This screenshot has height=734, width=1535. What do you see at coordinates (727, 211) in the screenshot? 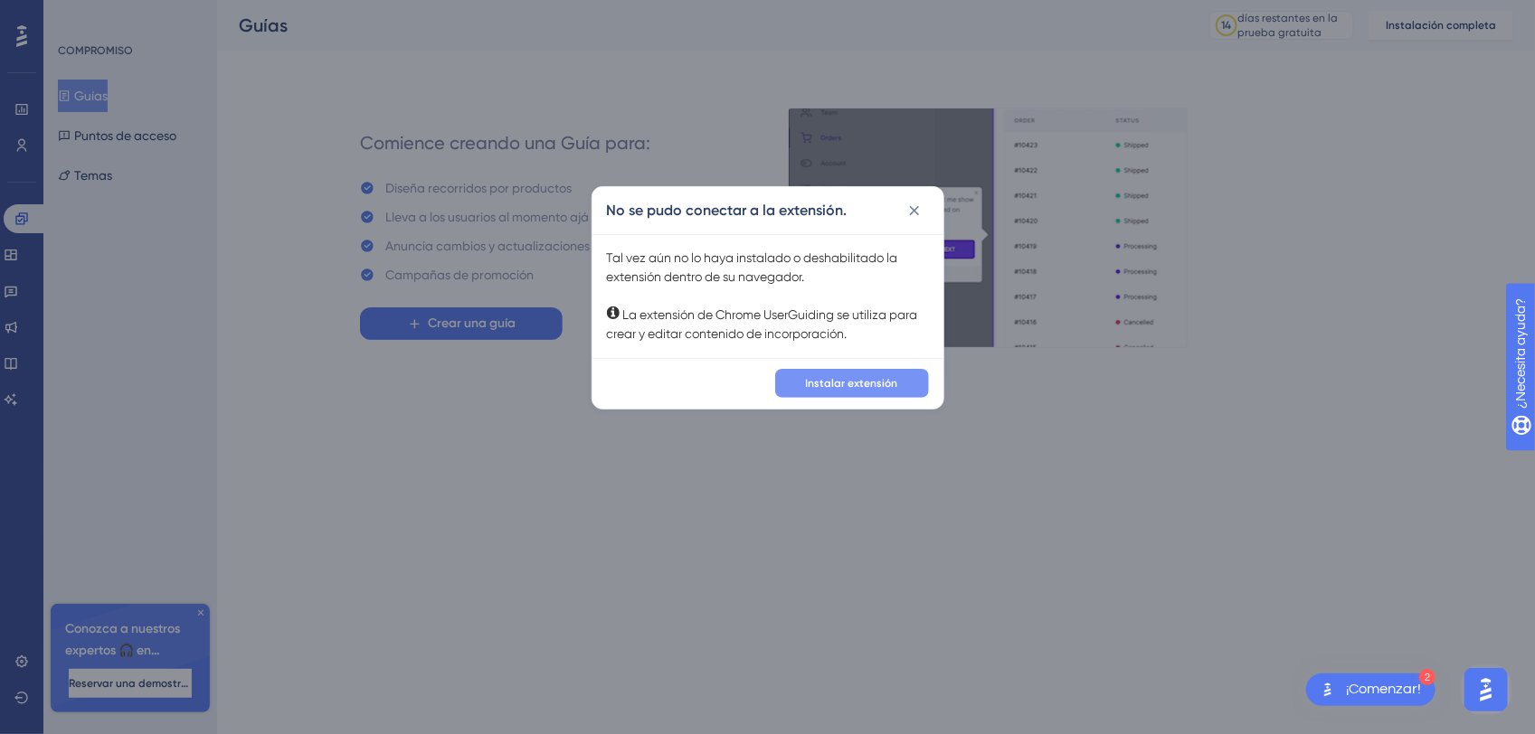
I see `h2: No se pudo conectar a la extensión.` at bounding box center [727, 211].